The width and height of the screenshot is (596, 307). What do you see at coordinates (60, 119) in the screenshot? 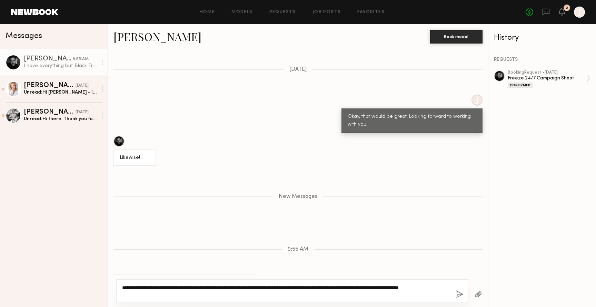
I see `div: Unread: Hi there. Thank you for reaching out. Sorry for the delay I am currently in [GEOGRAPHIC_D...` at bounding box center [60, 119].